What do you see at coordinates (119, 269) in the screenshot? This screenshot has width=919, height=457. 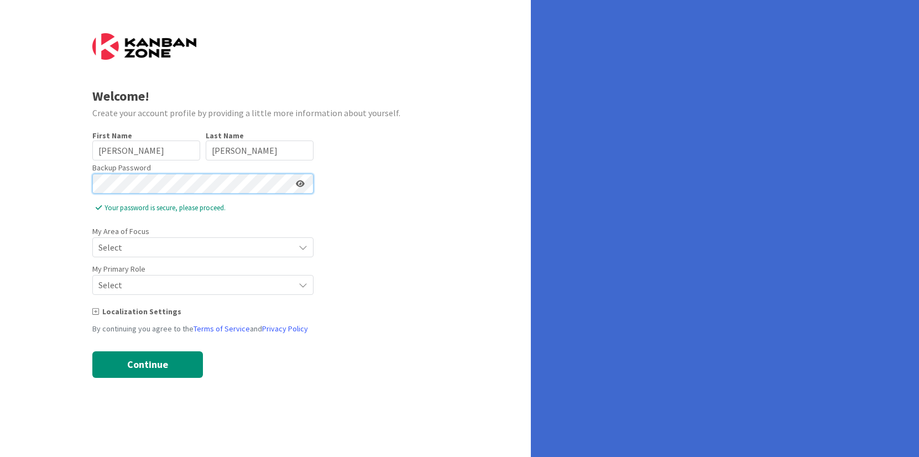 I see `label: My Primary Role` at bounding box center [119, 269].